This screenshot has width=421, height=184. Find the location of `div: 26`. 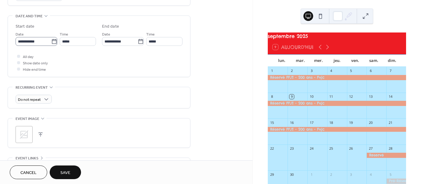

div: 26 is located at coordinates (351, 149).